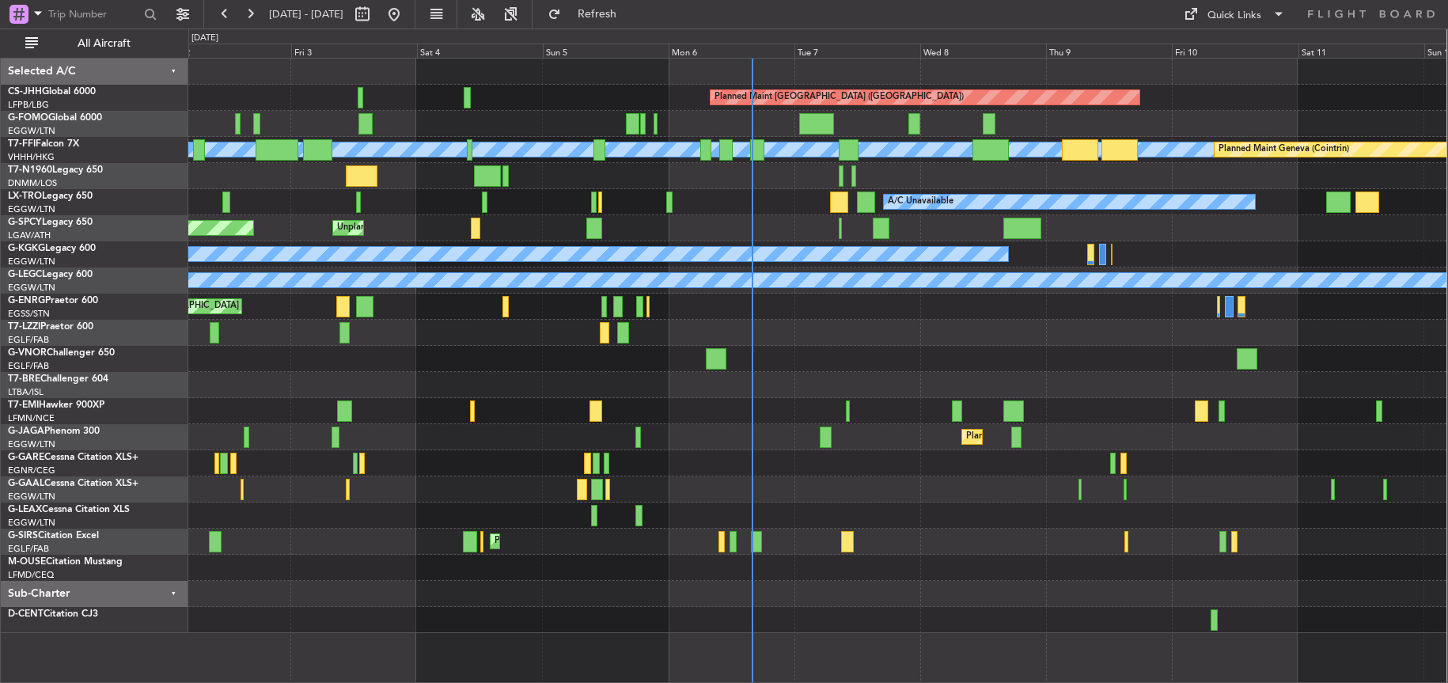 Image resolution: width=1448 pixels, height=683 pixels. Describe the element at coordinates (1234, 14) in the screenshot. I see `button: Quick Links` at that location.